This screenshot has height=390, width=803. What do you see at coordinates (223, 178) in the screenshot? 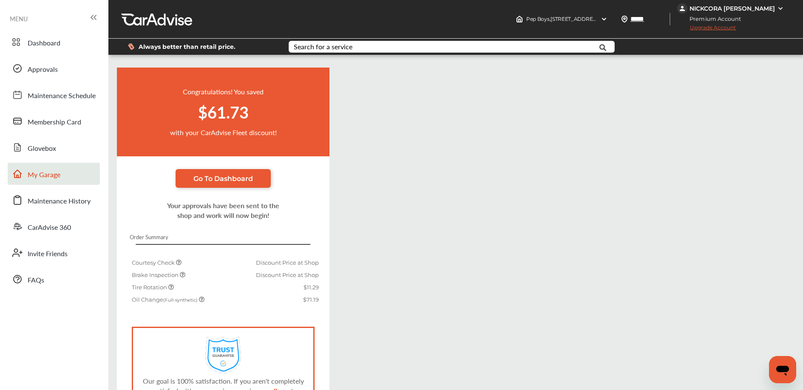
I see `span: Go To Dashboard` at bounding box center [223, 178].